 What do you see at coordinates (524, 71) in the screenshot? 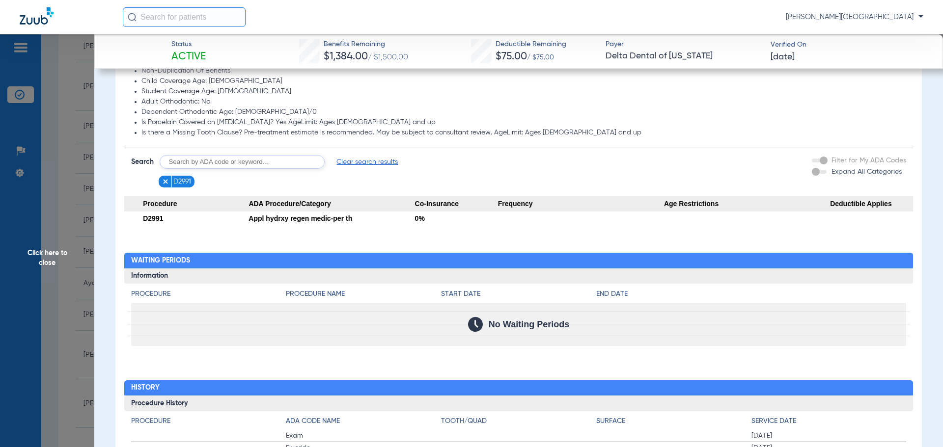
I see `li: Non-Duplication Of Benefits` at bounding box center [524, 71].